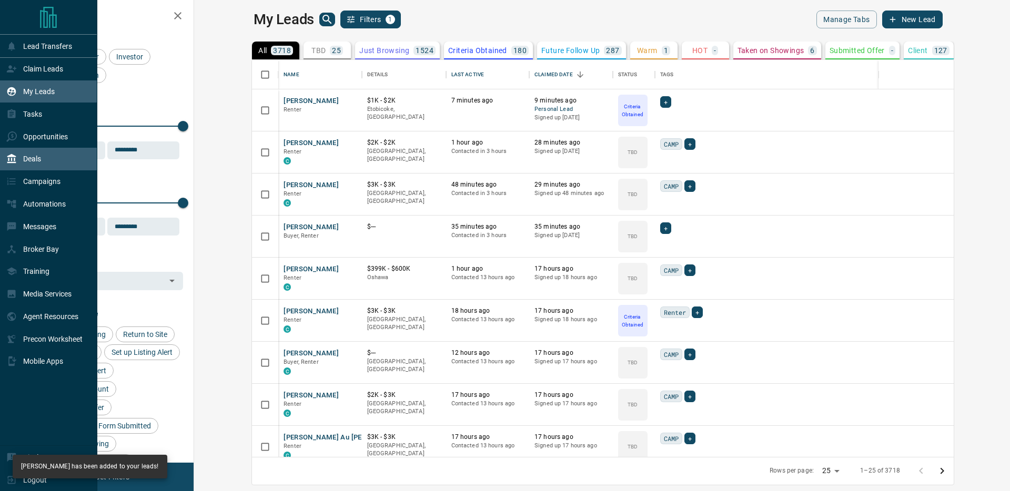 The height and width of the screenshot is (491, 1010). Describe the element at coordinates (488, 100) in the screenshot. I see `p: 7 minutes ago` at that location.